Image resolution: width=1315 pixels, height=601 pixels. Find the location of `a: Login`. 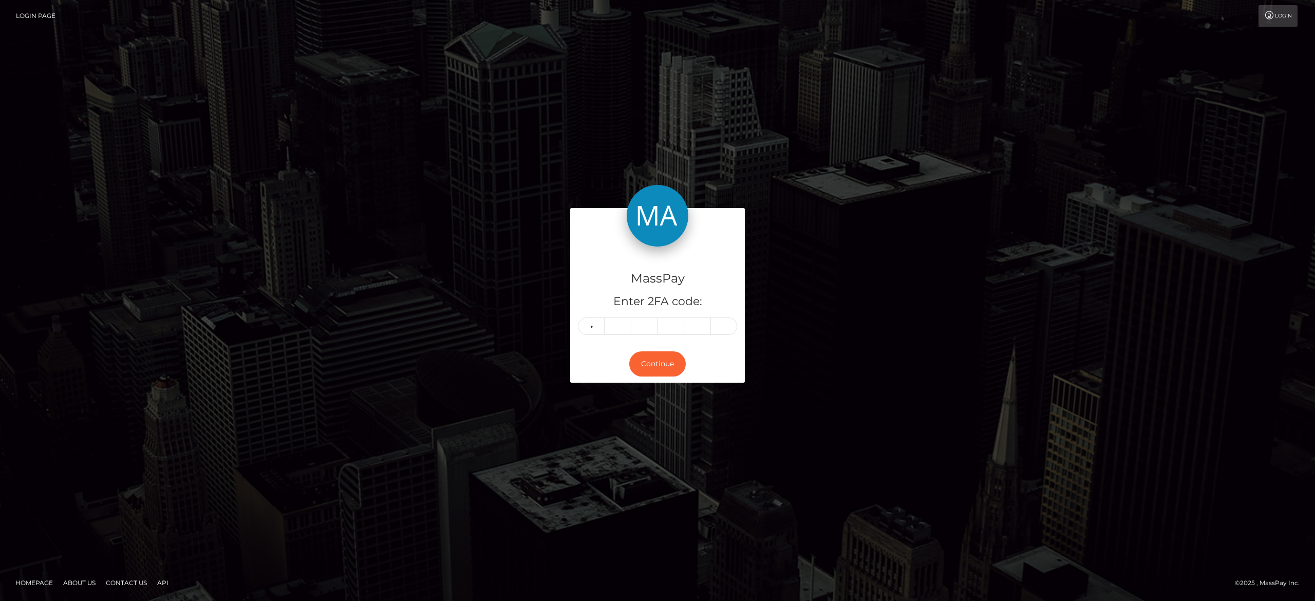

a: Login is located at coordinates (1278, 16).